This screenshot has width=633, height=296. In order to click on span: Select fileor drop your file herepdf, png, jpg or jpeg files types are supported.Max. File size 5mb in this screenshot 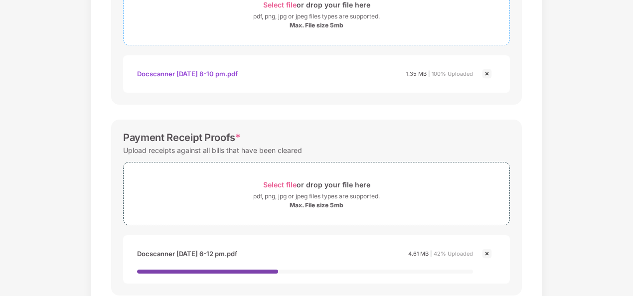, I will do `click(317, 193)`.